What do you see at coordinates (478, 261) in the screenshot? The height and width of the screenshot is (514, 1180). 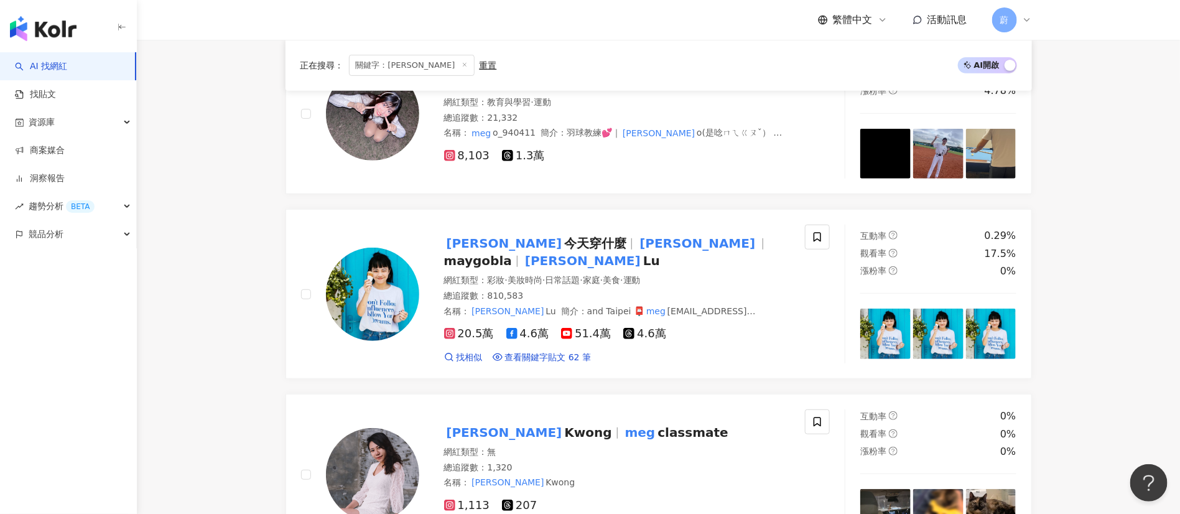 I see `span: maygobla` at bounding box center [478, 261].